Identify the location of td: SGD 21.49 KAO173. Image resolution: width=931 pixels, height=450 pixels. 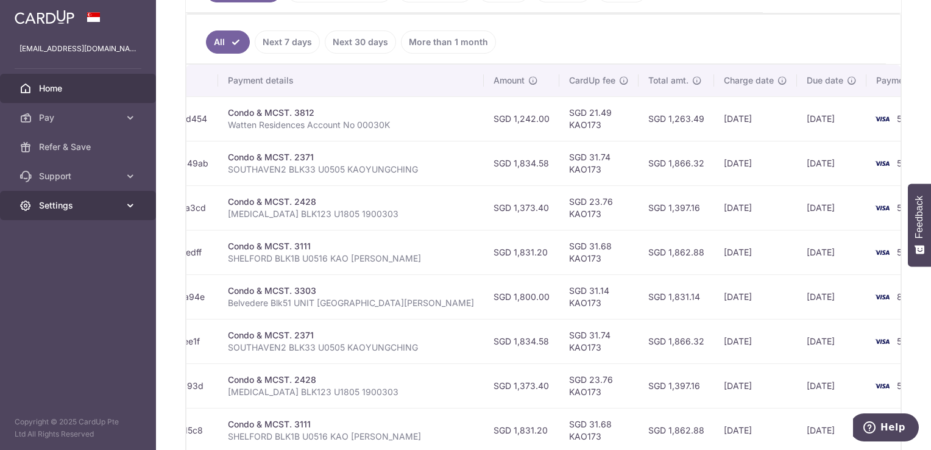
(599, 118).